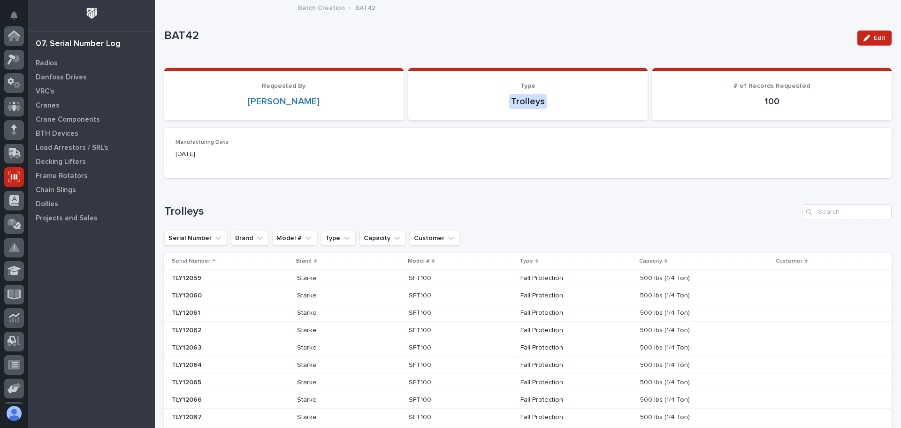 This screenshot has height=428, width=901. What do you see at coordinates (61, 77) in the screenshot?
I see `p: Danfoss Drives` at bounding box center [61, 77].